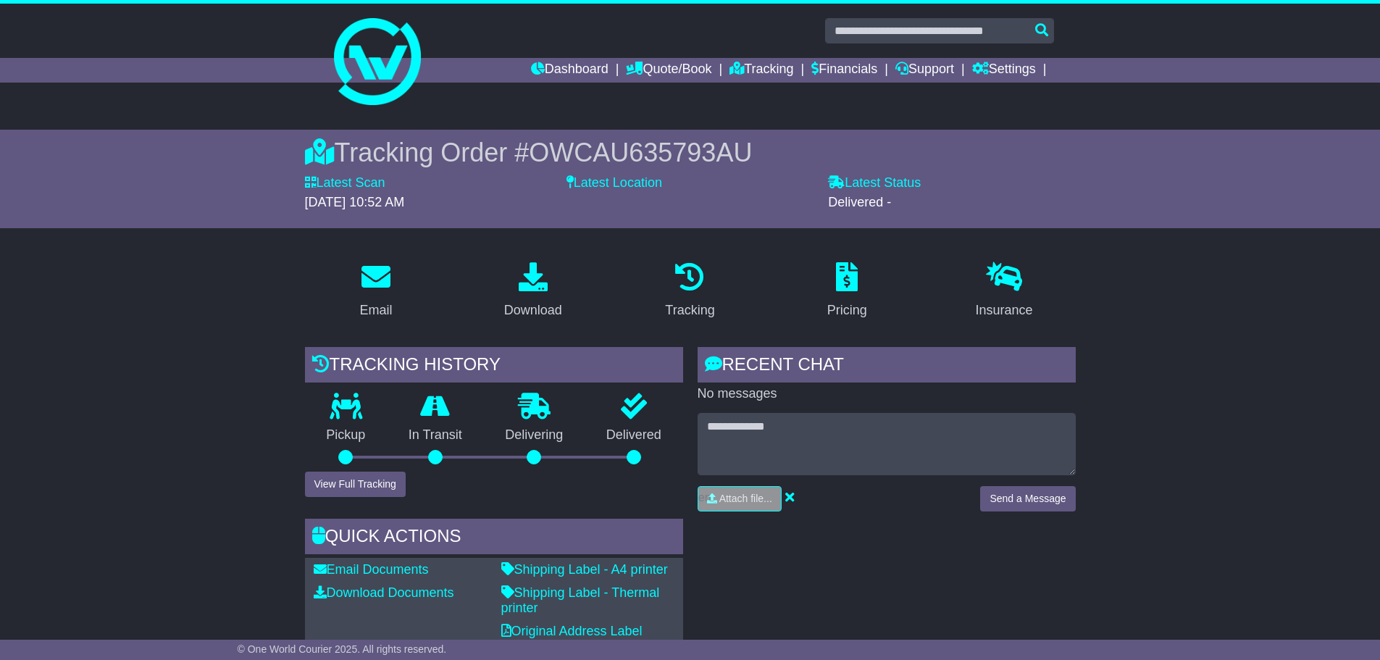 This screenshot has width=1380, height=660. What do you see at coordinates (533, 291) in the screenshot?
I see `a: Download` at bounding box center [533, 291].